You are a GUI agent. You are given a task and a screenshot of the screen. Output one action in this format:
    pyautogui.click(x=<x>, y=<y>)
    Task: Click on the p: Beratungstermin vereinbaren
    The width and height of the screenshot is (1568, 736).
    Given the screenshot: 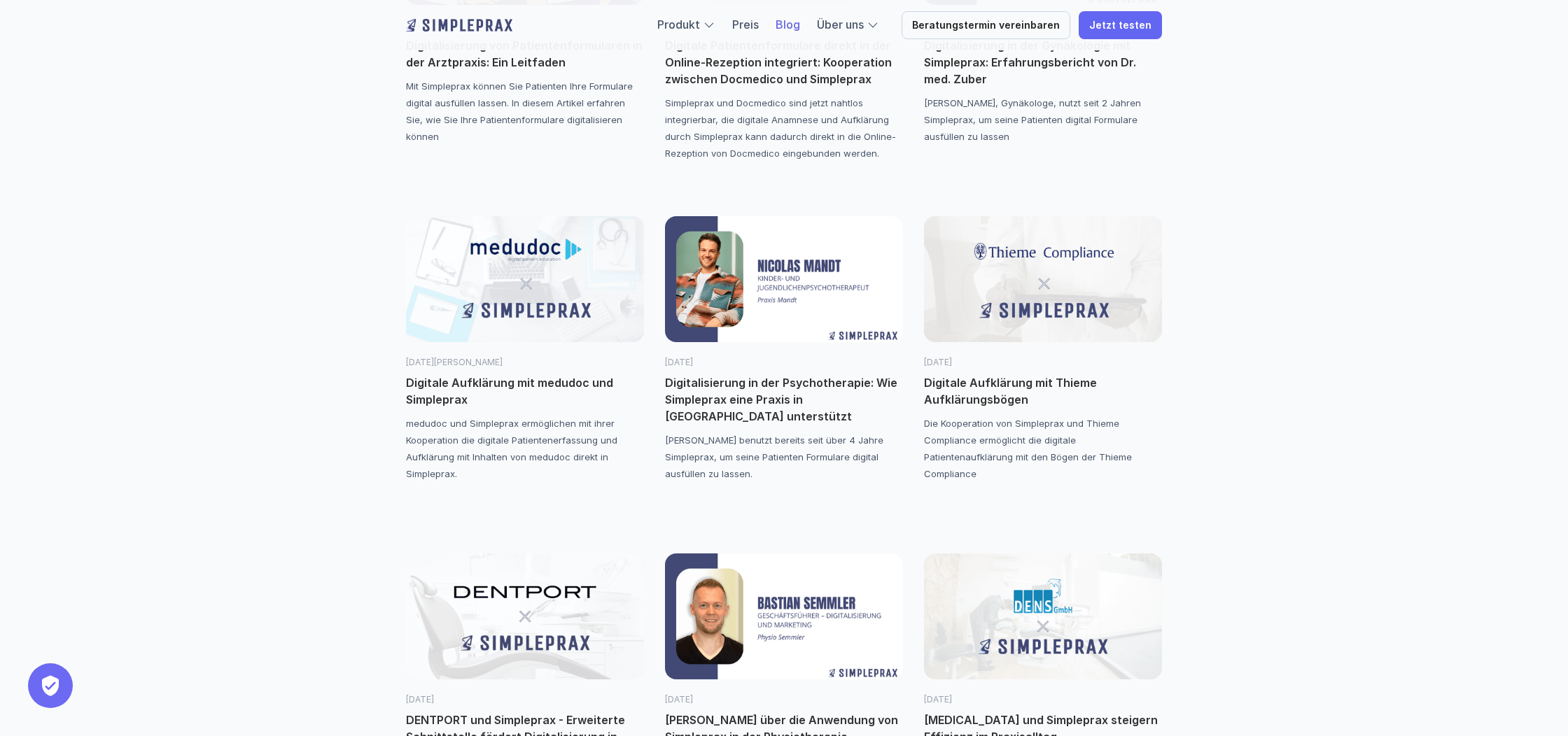 What is the action you would take?
    pyautogui.click(x=985, y=25)
    